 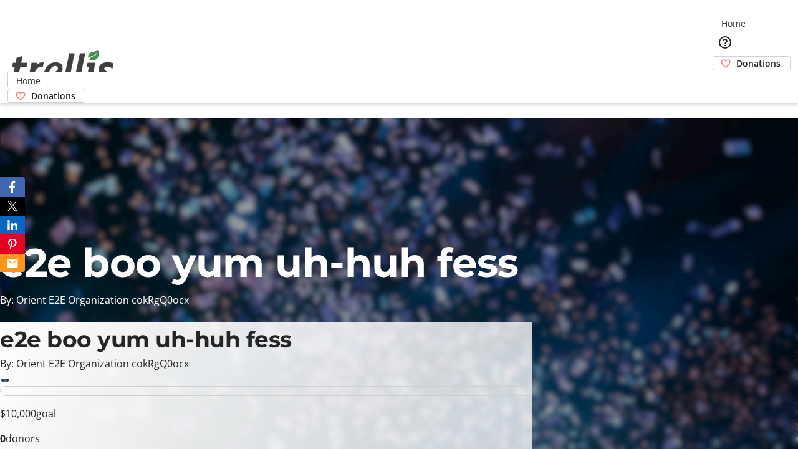 What do you see at coordinates (63, 67) in the screenshot?
I see `img: Orient E2E Organization cokRgQ0ocx's Logo` at bounding box center [63, 67].